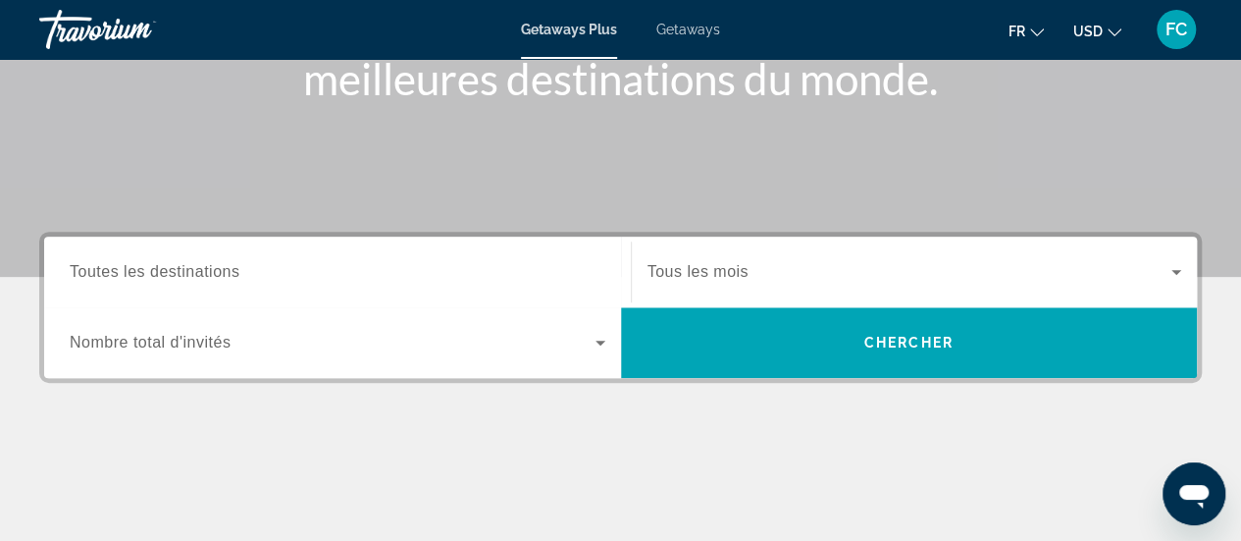 Image resolution: width=1241 pixels, height=541 pixels. I want to click on a: Getaways Plus, so click(569, 29).